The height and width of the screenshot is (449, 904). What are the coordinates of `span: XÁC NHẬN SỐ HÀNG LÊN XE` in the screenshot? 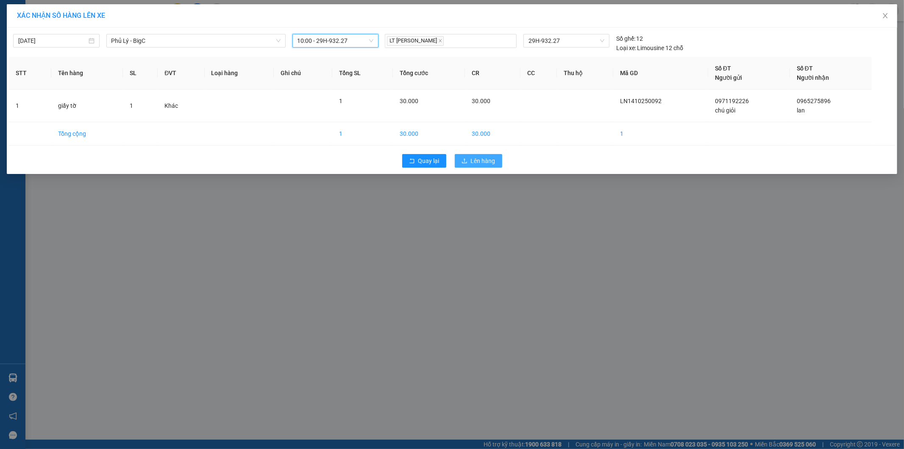 It's located at (61, 15).